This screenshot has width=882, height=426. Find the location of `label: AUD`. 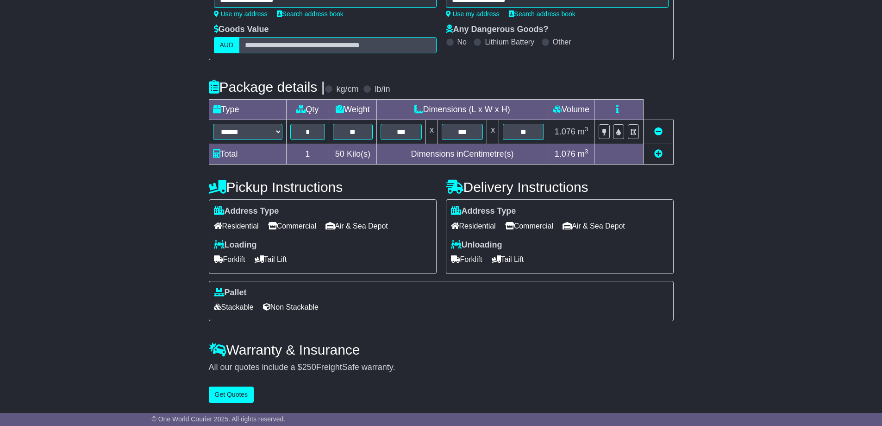

label: AUD is located at coordinates (227, 45).